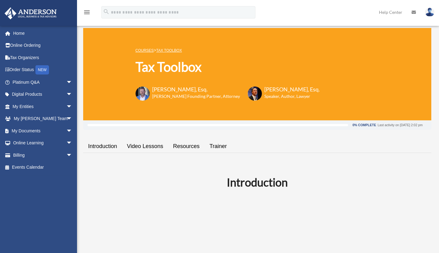 The width and height of the screenshot is (439, 253). Describe the element at coordinates (43, 58) in the screenshot. I see `a: Tax Organizers` at that location.